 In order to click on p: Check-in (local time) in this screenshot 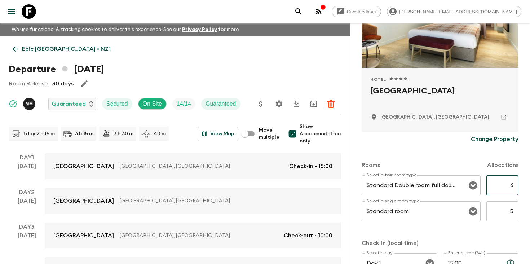, I will do `click(440, 243)`.